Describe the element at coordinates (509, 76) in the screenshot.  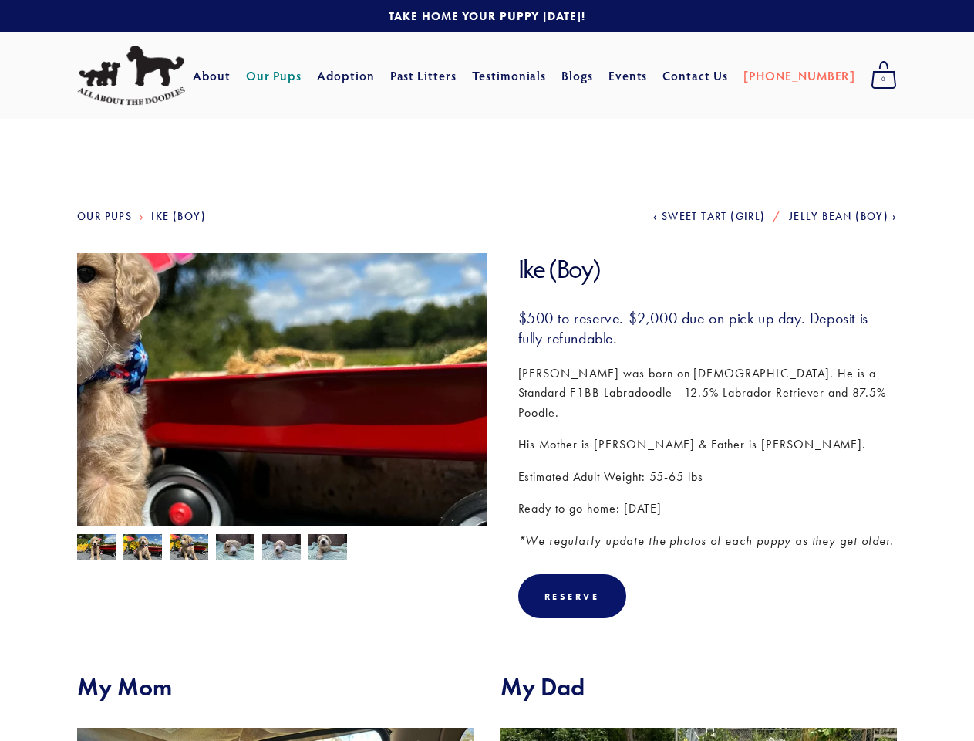
I see `a: Testimonials` at that location.